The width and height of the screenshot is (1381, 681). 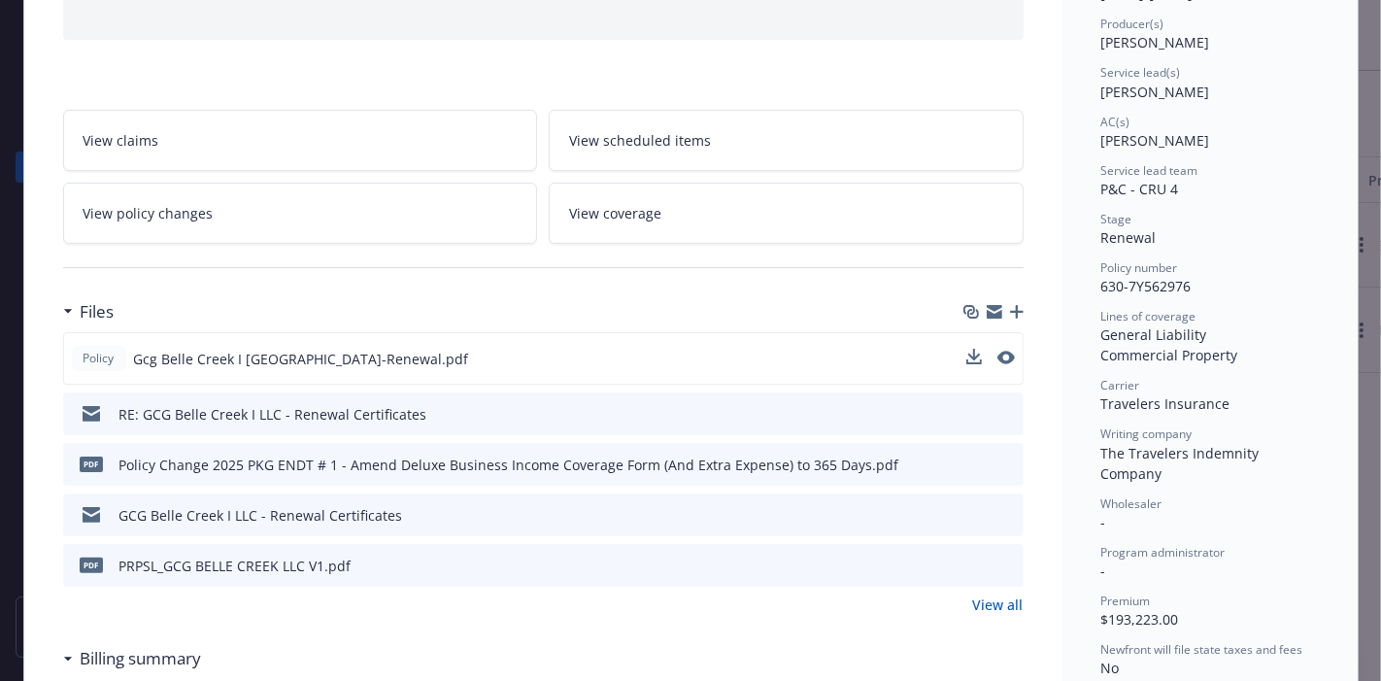 What do you see at coordinates (300, 213) in the screenshot?
I see `a: View policy changes` at bounding box center [300, 213].